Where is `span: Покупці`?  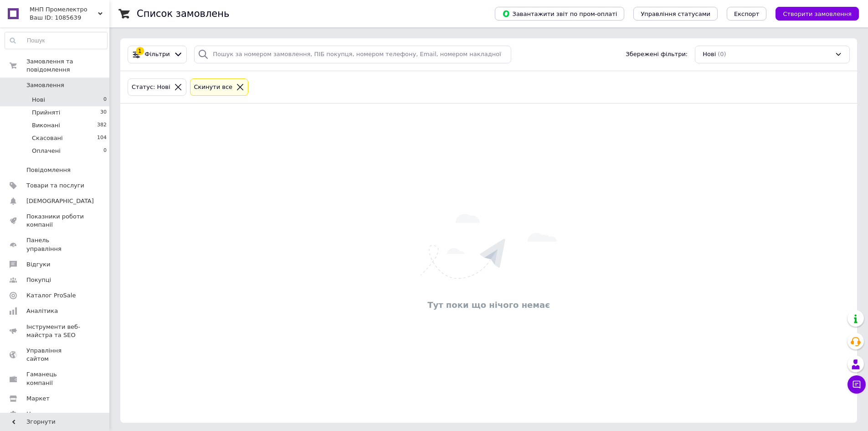
span: Покупці is located at coordinates (39, 280).